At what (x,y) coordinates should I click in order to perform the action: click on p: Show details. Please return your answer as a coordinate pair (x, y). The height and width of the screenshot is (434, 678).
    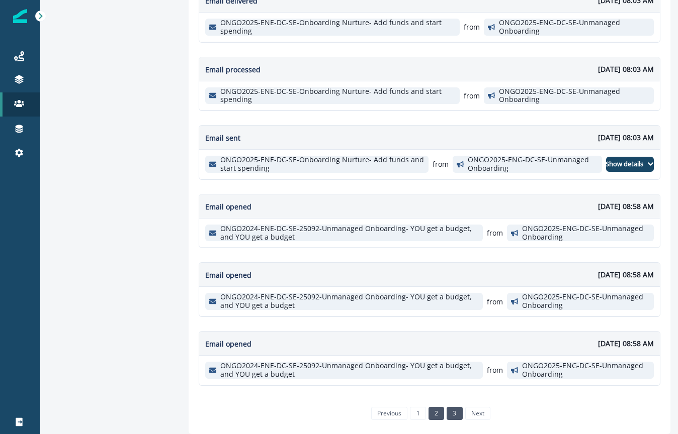
    Looking at the image, I should click on (624, 164).